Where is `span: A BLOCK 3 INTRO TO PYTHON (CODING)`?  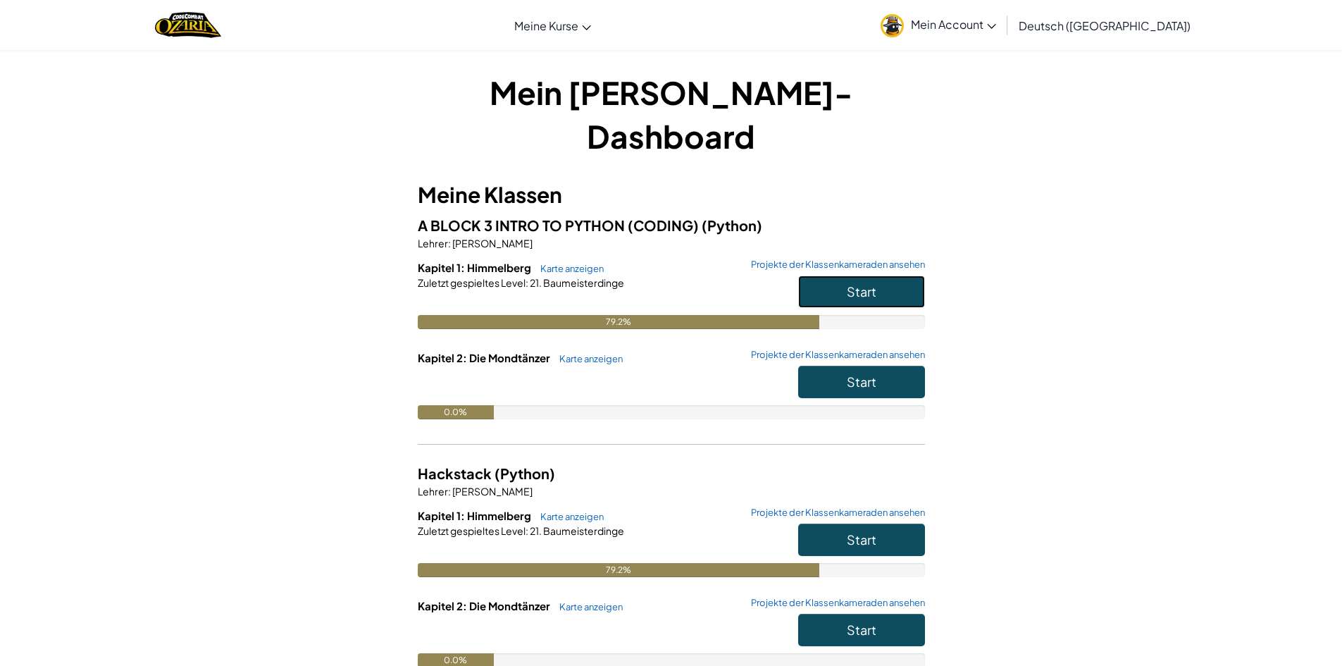 span: A BLOCK 3 INTRO TO PYTHON (CODING) is located at coordinates (560, 225).